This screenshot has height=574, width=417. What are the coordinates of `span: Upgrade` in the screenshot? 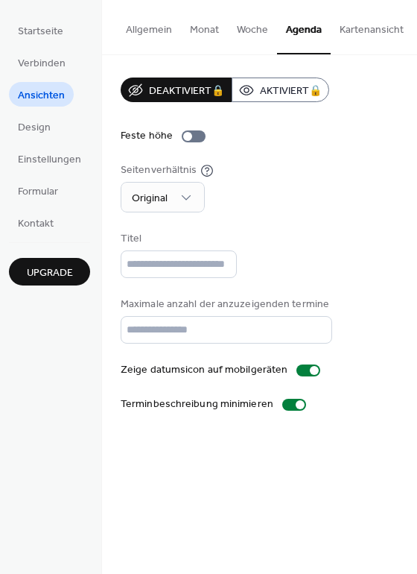 It's located at (50, 273).